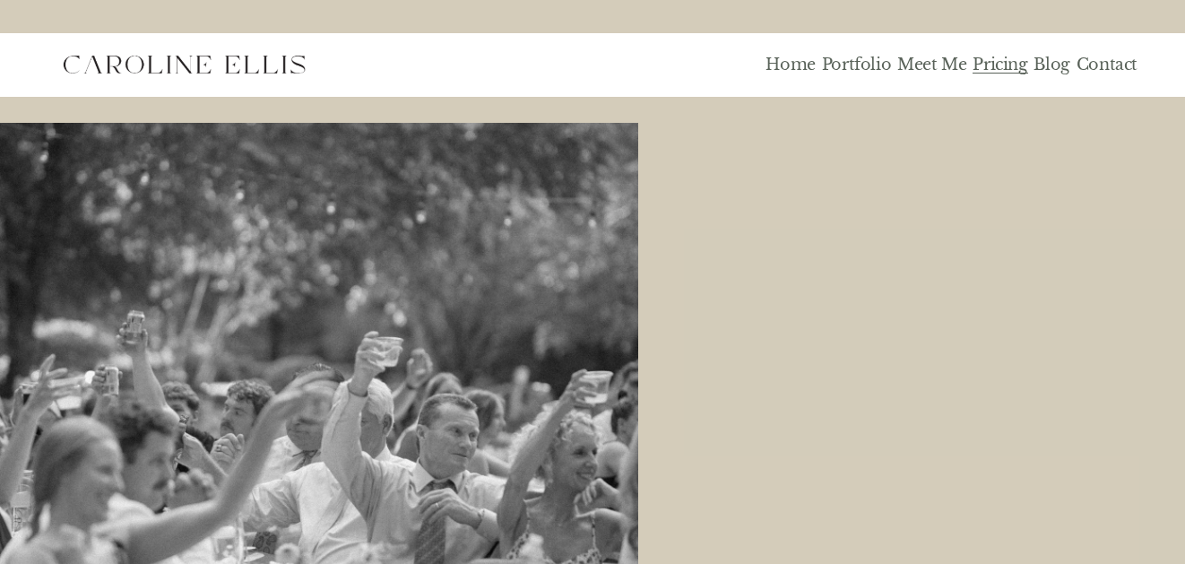  What do you see at coordinates (790, 65) in the screenshot?
I see `a: Home` at bounding box center [790, 65].